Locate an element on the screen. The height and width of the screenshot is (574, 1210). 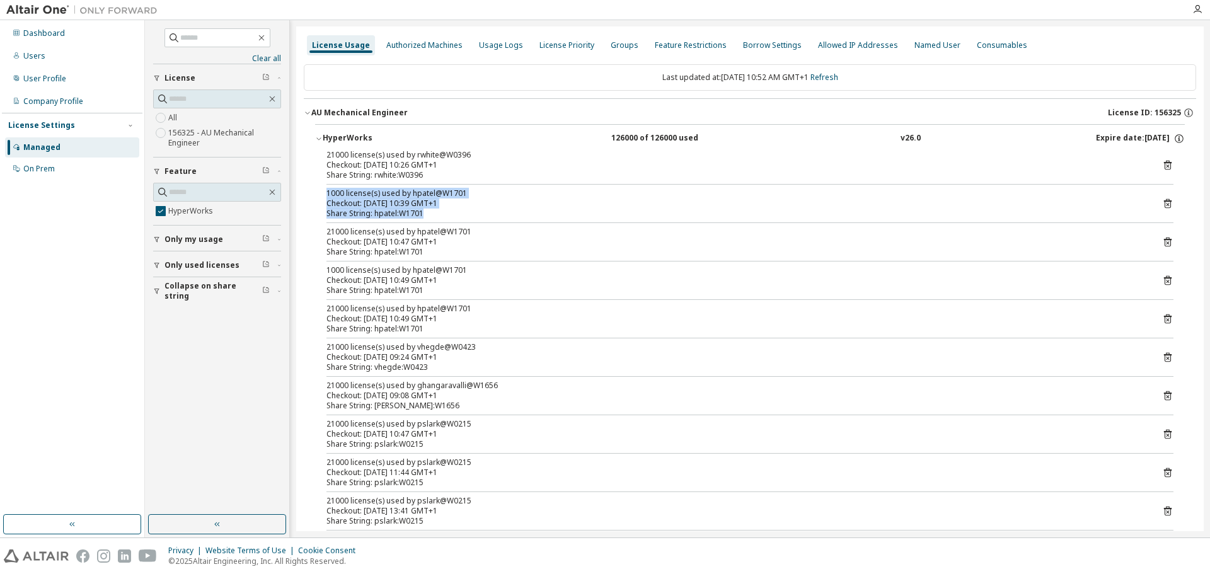
div: 21000 license(s) used by vhegde@W0423 is located at coordinates (735, 347).